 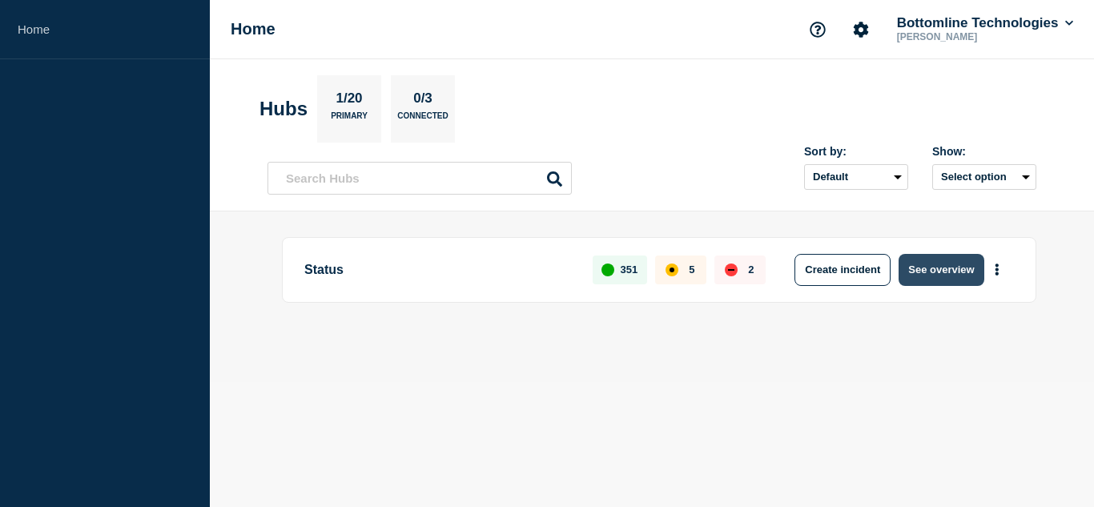 What do you see at coordinates (672, 270) in the screenshot?
I see `div: affected` at bounding box center [672, 270].